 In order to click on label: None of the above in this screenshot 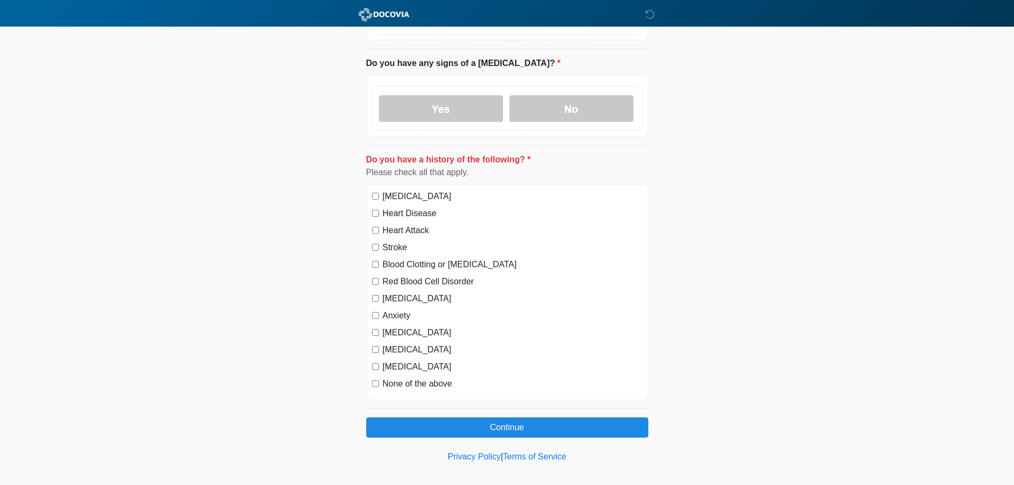, I will do `click(512, 384)`.